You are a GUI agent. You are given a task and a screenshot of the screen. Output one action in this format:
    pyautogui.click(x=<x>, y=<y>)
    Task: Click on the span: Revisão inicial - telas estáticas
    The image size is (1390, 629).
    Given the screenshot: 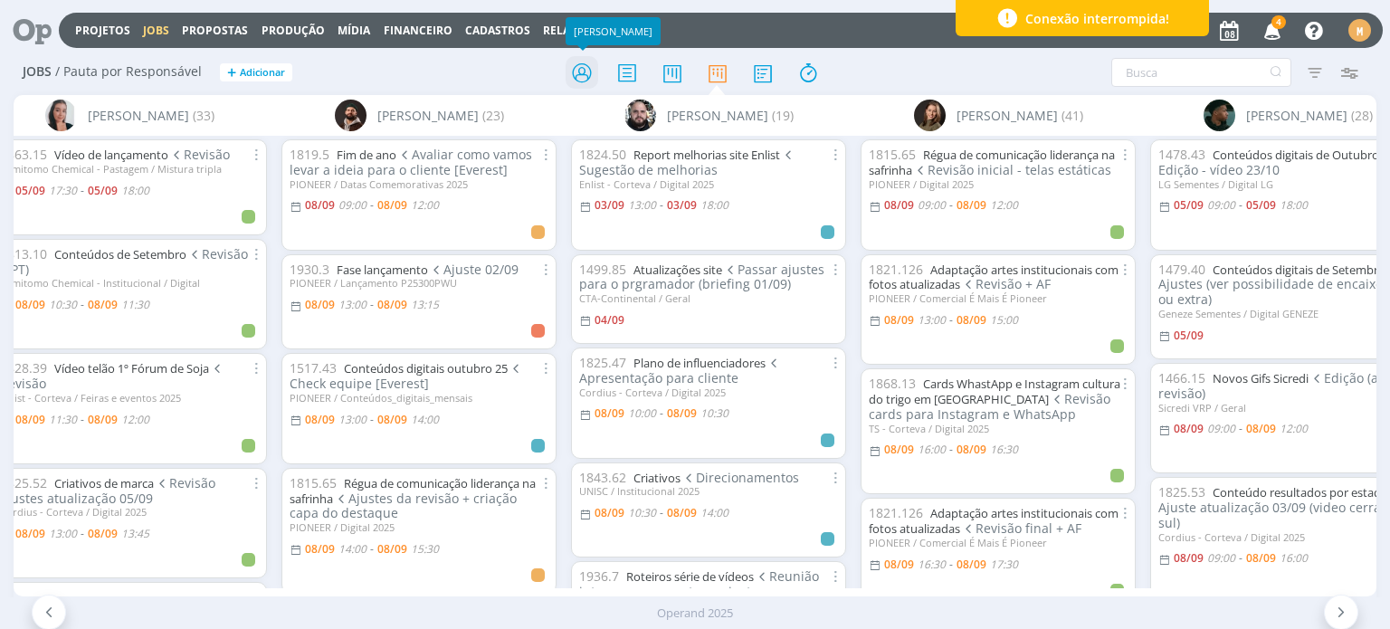 What is the action you would take?
    pyautogui.click(x=1012, y=169)
    